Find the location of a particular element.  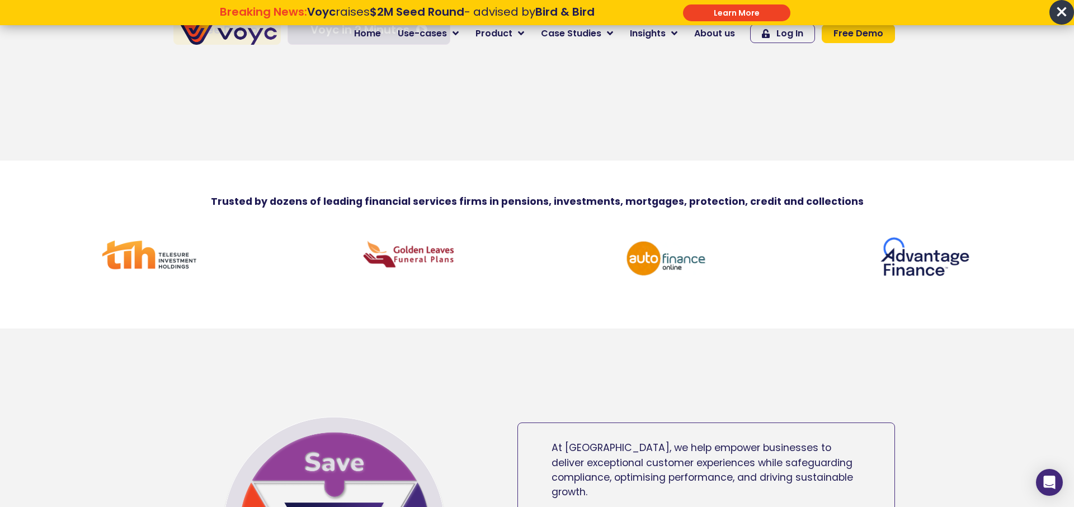

a: Home is located at coordinates (367, 34).